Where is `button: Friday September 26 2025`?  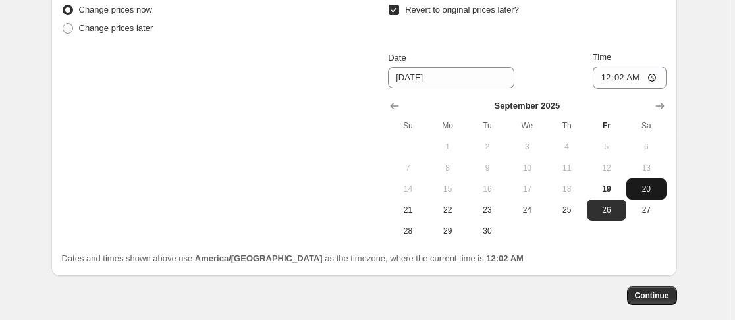
button: Friday September 26 2025 is located at coordinates (607, 210).